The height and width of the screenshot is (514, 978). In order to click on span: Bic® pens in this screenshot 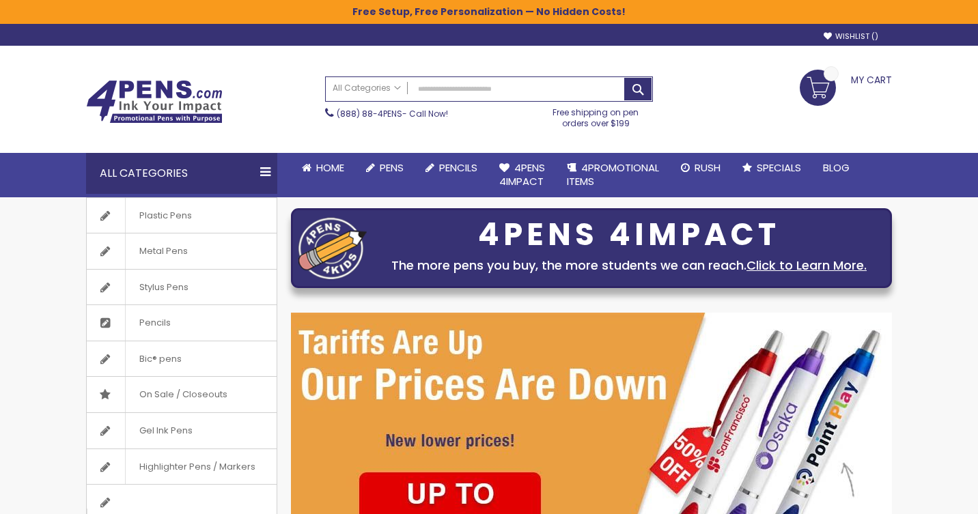, I will do `click(160, 359)`.